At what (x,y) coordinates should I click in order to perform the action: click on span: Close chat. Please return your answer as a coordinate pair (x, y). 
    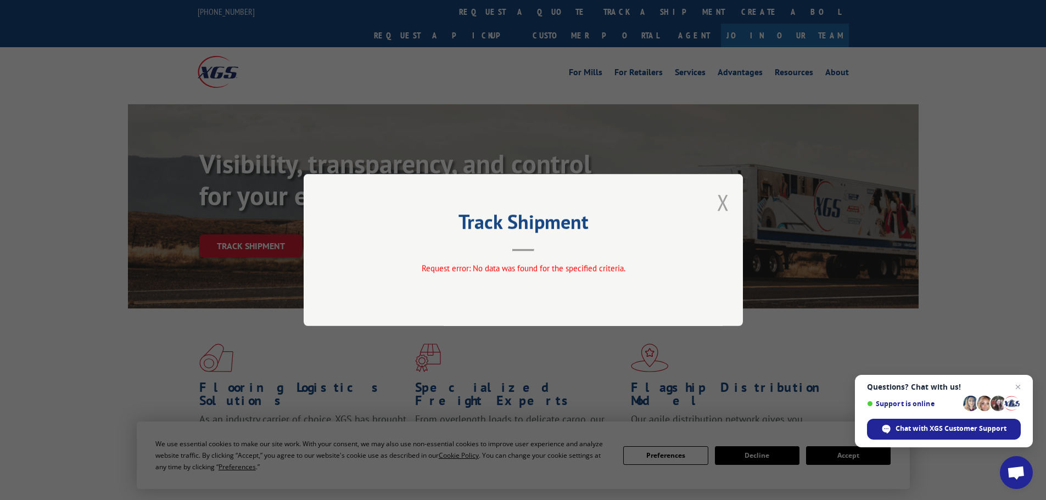
    Looking at the image, I should click on (1018, 387).